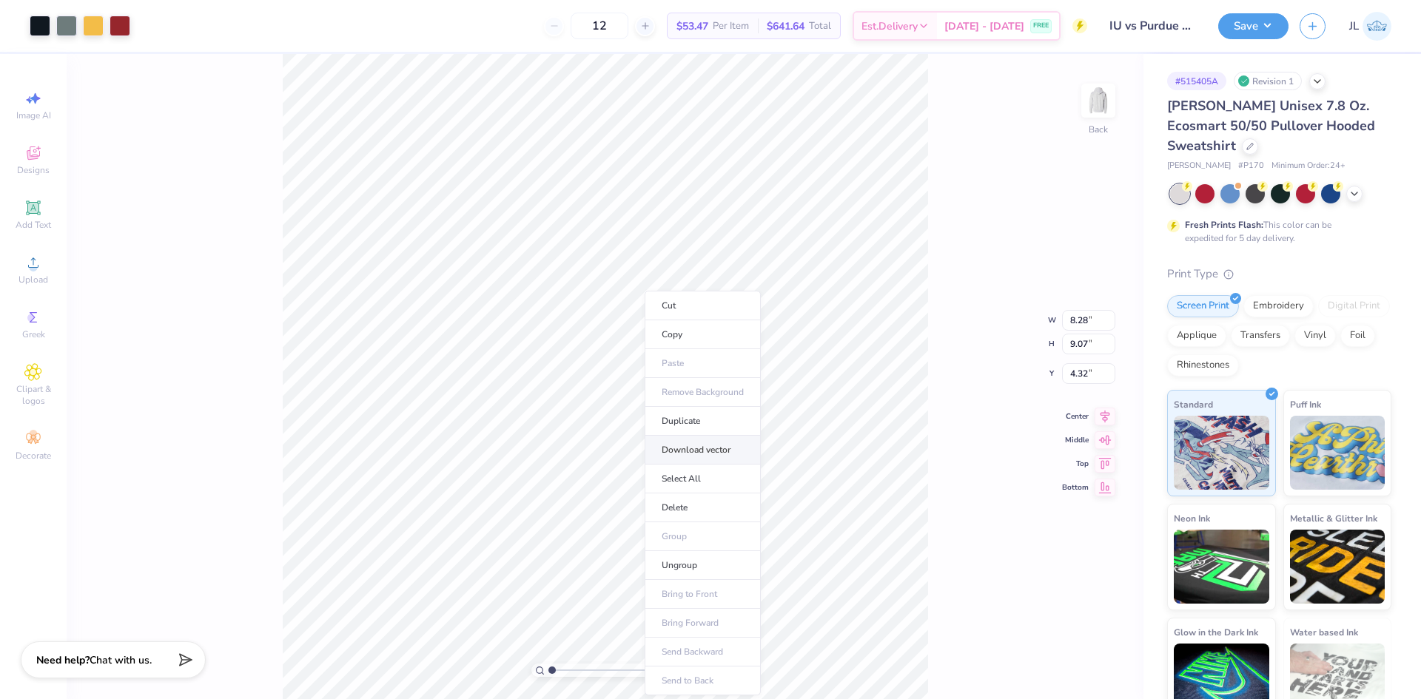 This screenshot has width=1421, height=699. I want to click on li: Ungroup, so click(702, 565).